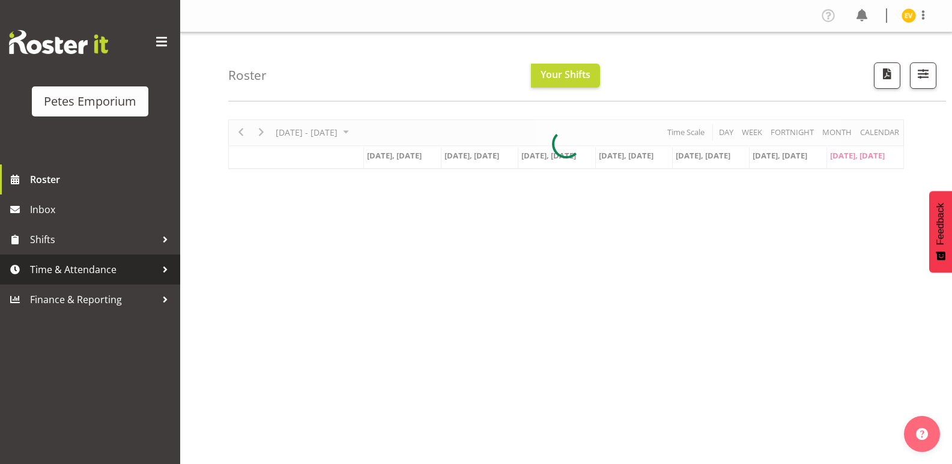  What do you see at coordinates (58, 42) in the screenshot?
I see `img: Rosterit website logo` at bounding box center [58, 42].